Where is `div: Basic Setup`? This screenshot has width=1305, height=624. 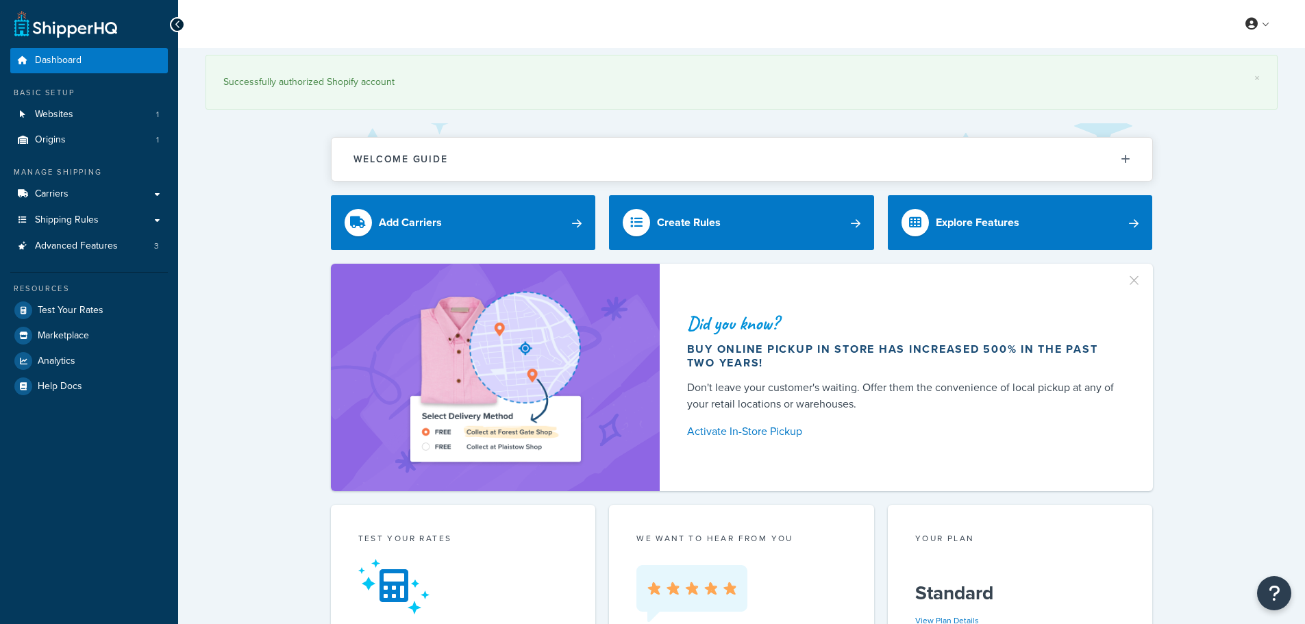 div: Basic Setup is located at coordinates (89, 93).